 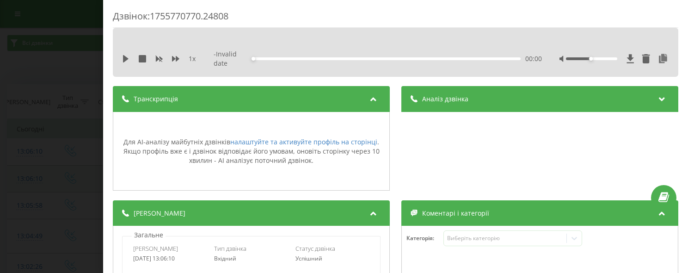 I want to click on span: Коментарі і категорії, so click(x=455, y=213).